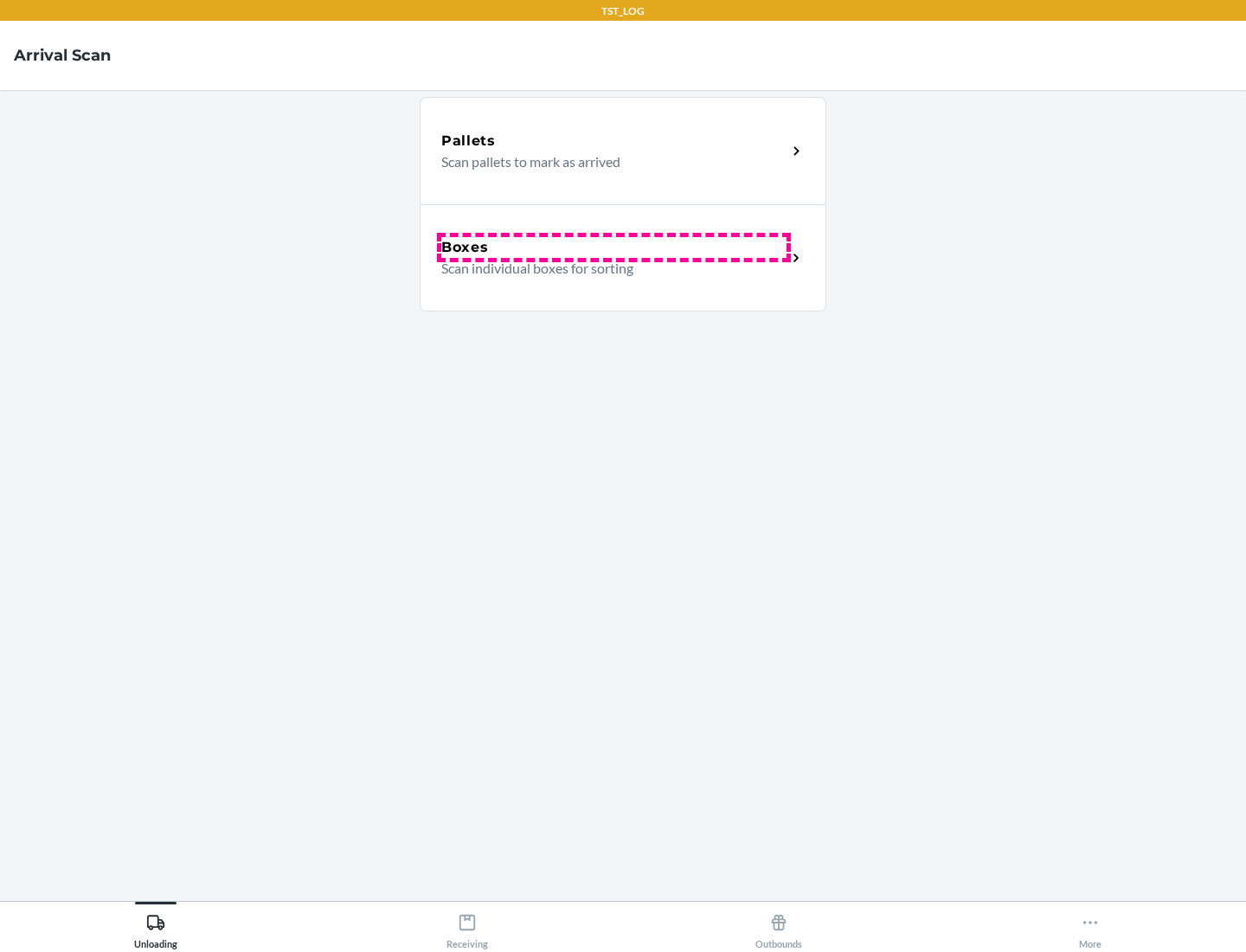 The height and width of the screenshot is (952, 1246). What do you see at coordinates (779, 927) in the screenshot?
I see `div: Outbounds` at bounding box center [779, 927].